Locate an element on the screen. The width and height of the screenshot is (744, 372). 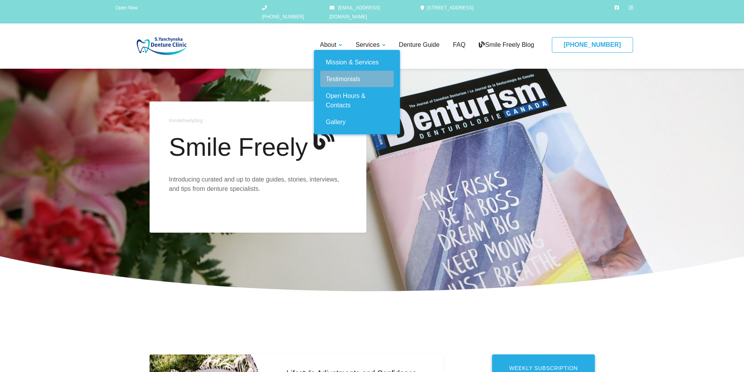
p: Introducing curated and up to date guides, stories, interviews, and tips from denture specialists. is located at coordinates (258, 184).